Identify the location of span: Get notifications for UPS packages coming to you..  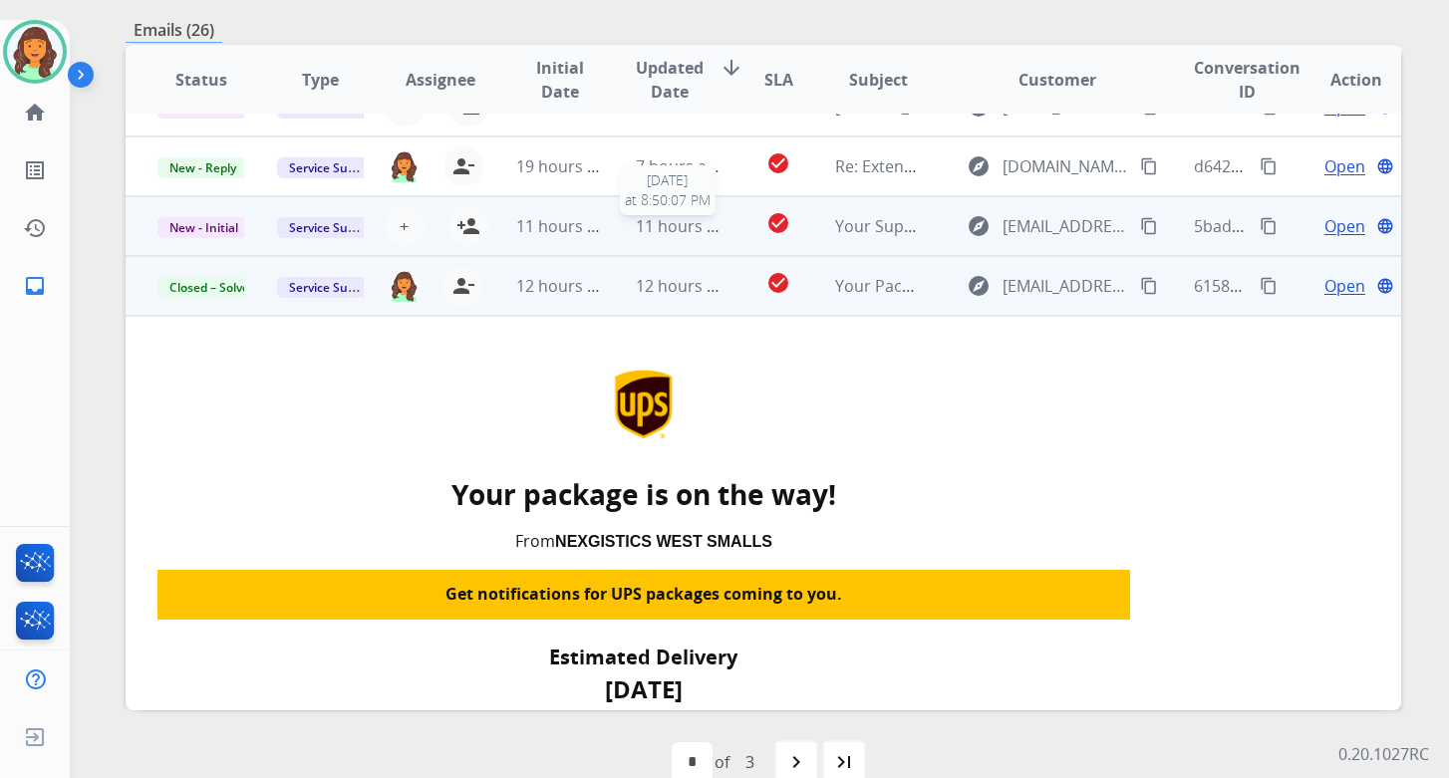
(644, 594).